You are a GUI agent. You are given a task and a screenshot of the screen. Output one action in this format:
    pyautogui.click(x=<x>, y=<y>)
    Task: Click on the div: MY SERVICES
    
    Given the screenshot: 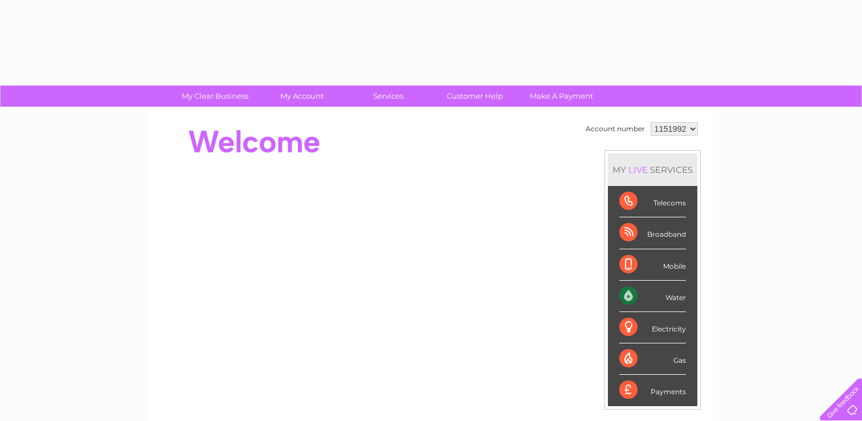 What is the action you would take?
    pyautogui.click(x=653, y=169)
    